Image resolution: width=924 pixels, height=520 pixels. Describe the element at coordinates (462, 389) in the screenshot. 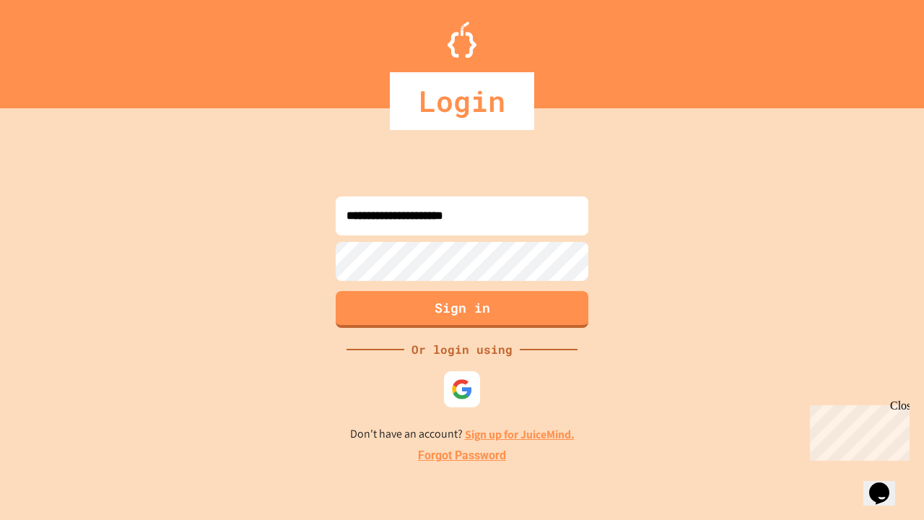

I see `img: google-icon.svg` at that location.